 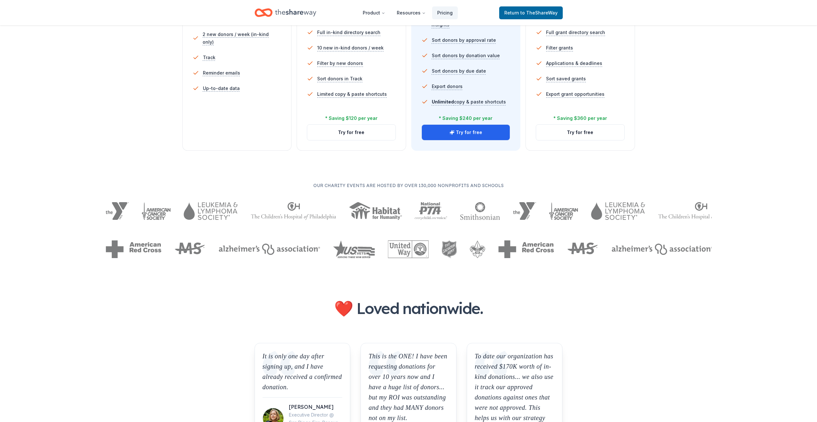 What do you see at coordinates (221, 88) in the screenshot?
I see `span: Up-to-date data` at bounding box center [221, 88].